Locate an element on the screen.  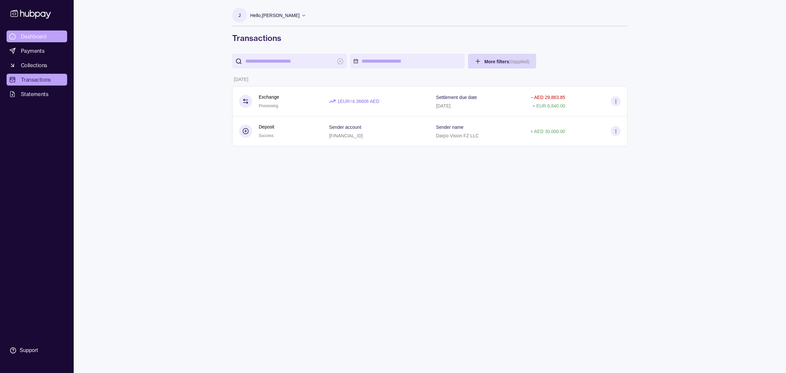
span: Success is located at coordinates (266, 136).